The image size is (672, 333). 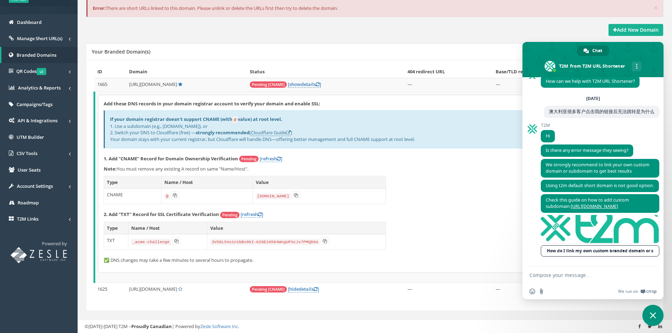 What do you see at coordinates (303, 289) in the screenshot?
I see `a: [hidedetails]` at bounding box center [303, 289].